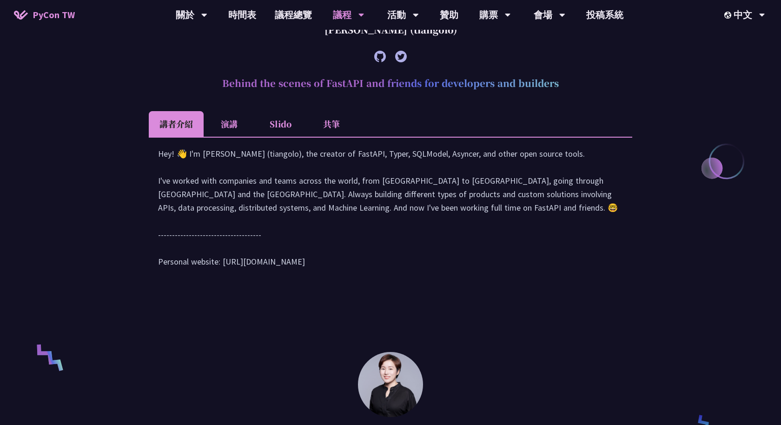  Describe the element at coordinates (229, 124) in the screenshot. I see `li: 演講` at that location.